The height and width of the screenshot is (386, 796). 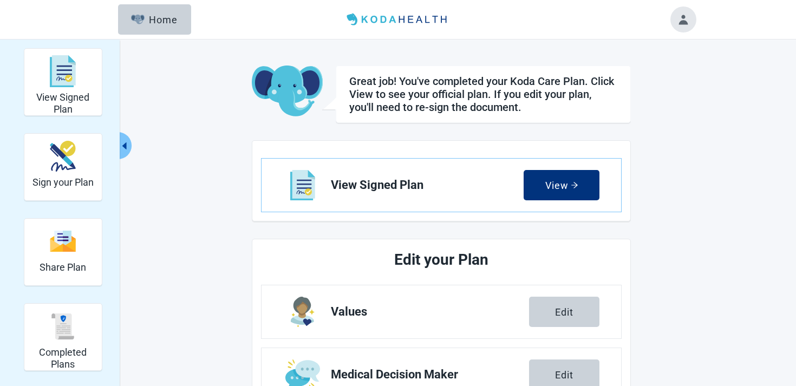 I want to click on h2: View Signed Plan, so click(x=63, y=103).